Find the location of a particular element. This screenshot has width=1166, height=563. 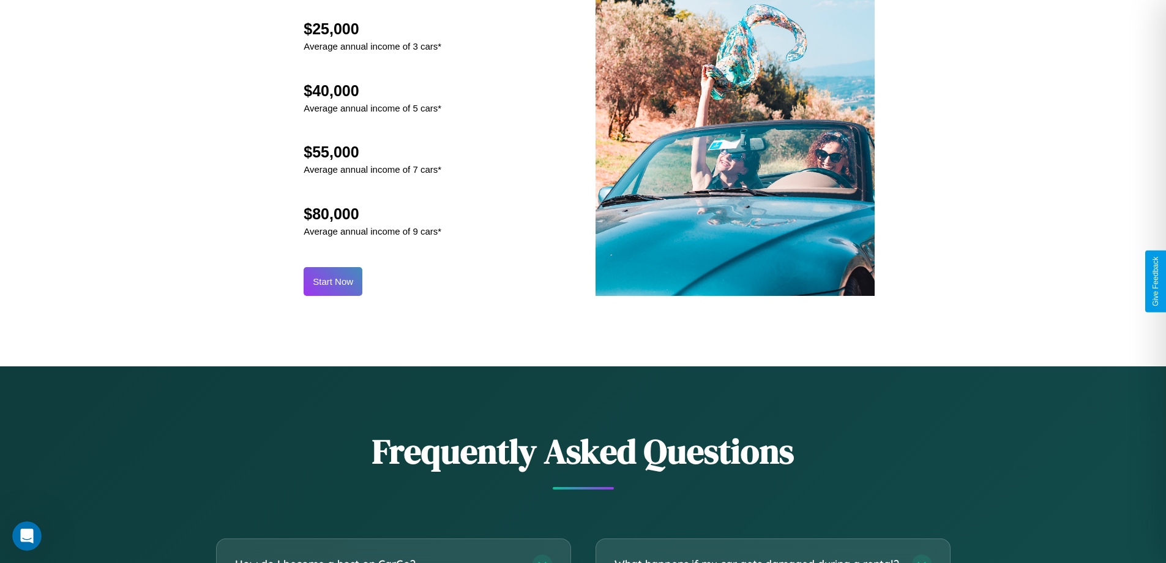

h2: Frequently Asked Questions is located at coordinates (584, 451).